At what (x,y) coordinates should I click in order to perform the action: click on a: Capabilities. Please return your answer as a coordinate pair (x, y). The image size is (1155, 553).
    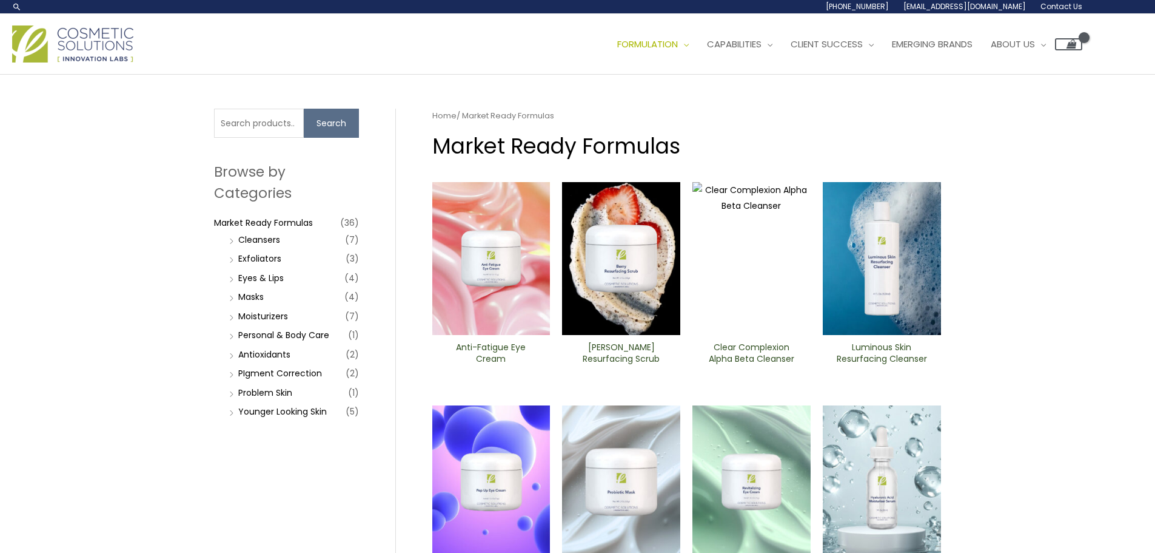
    Looking at the image, I should click on (740, 44).